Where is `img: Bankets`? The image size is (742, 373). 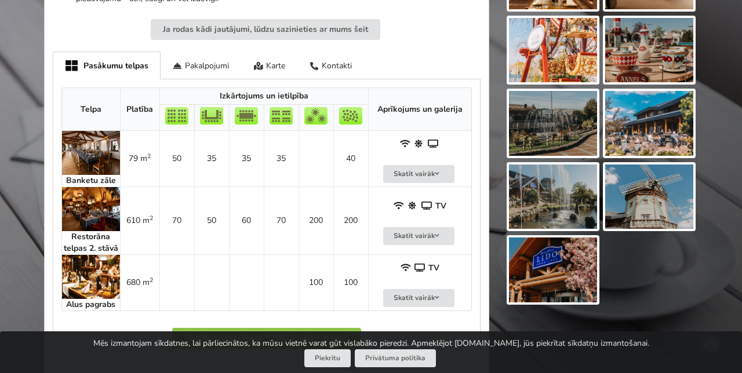 img: Bankets is located at coordinates (316, 116).